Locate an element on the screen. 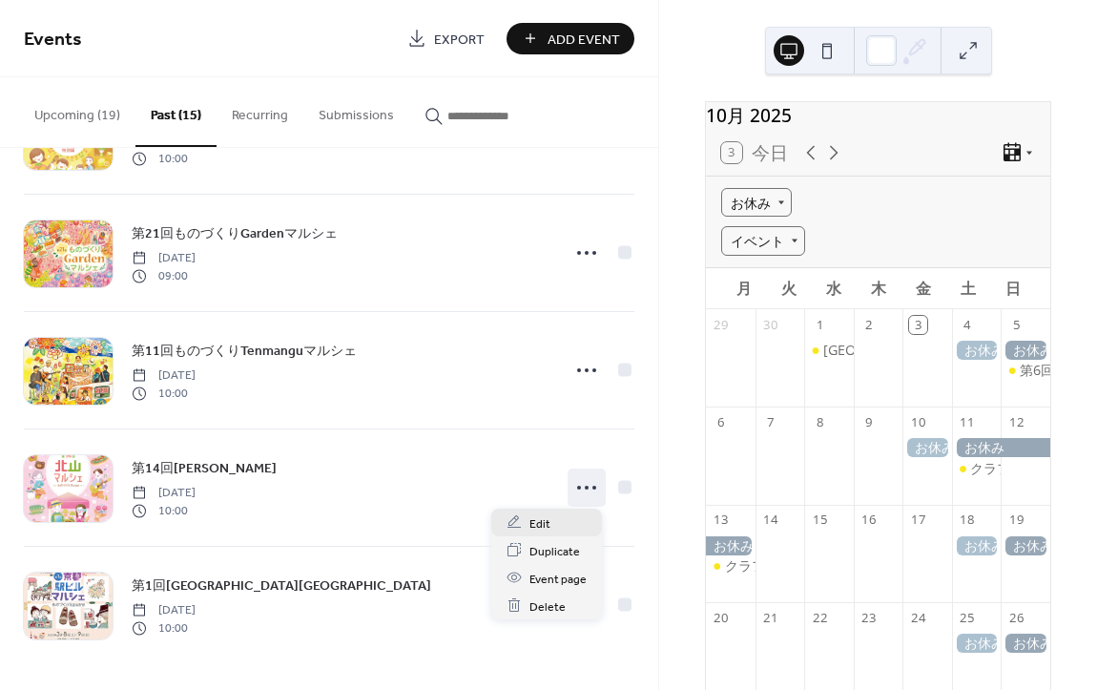 The image size is (1097, 690). div: 29 is located at coordinates (721, 324).